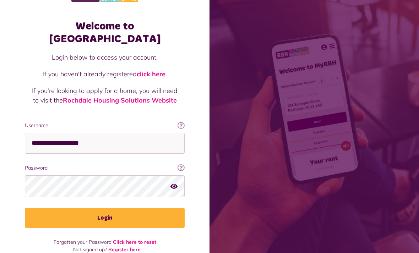  What do you see at coordinates (105, 125) in the screenshot?
I see `label: Username` at bounding box center [105, 125].